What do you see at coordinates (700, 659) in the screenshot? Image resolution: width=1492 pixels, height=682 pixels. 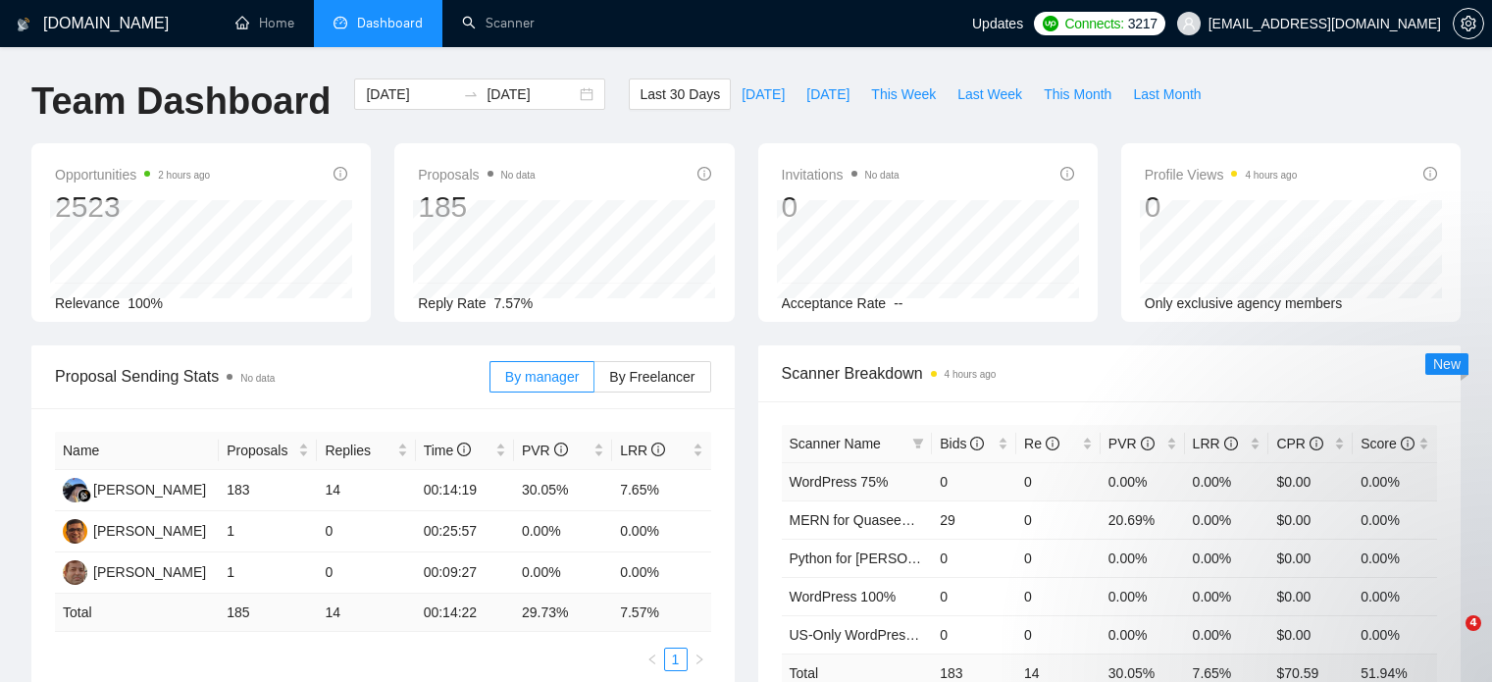 I see `span: right` at bounding box center [700, 659].